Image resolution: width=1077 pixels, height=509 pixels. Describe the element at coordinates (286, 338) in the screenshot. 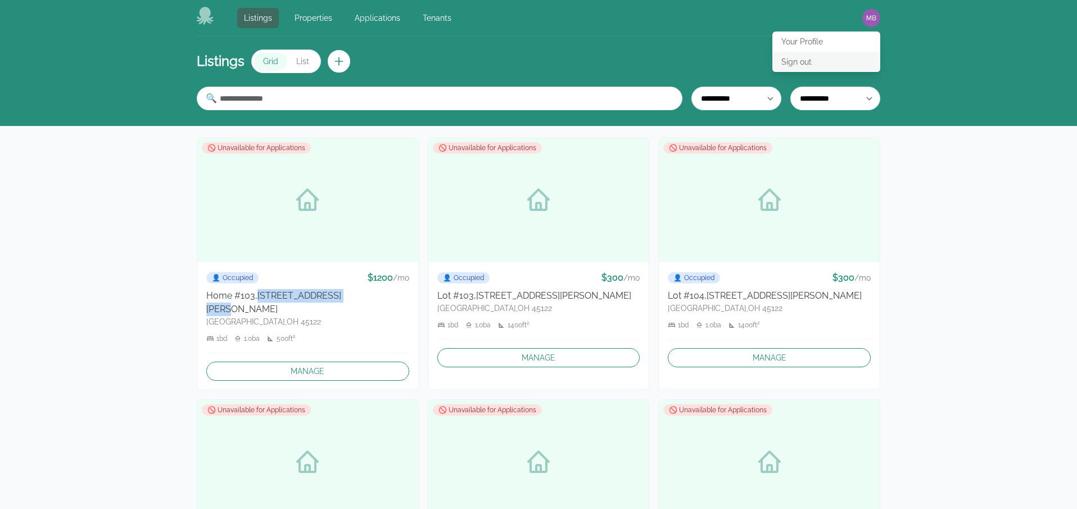

I see `span: 500 ft²` at that location.